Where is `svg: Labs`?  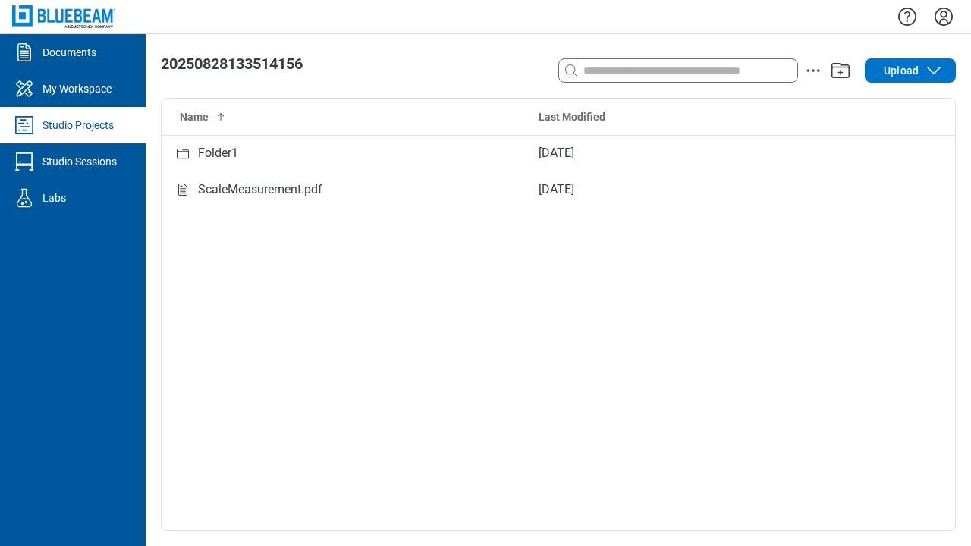 svg: Labs is located at coordinates (24, 198).